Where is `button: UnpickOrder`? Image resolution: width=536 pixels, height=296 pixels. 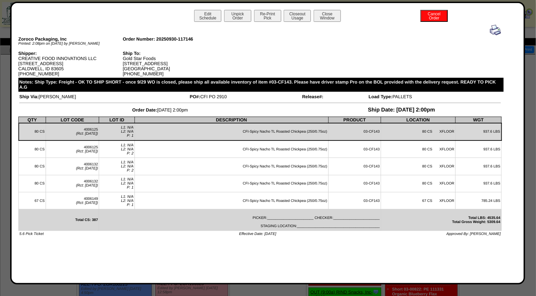 button: UnpickOrder is located at coordinates (238, 16).